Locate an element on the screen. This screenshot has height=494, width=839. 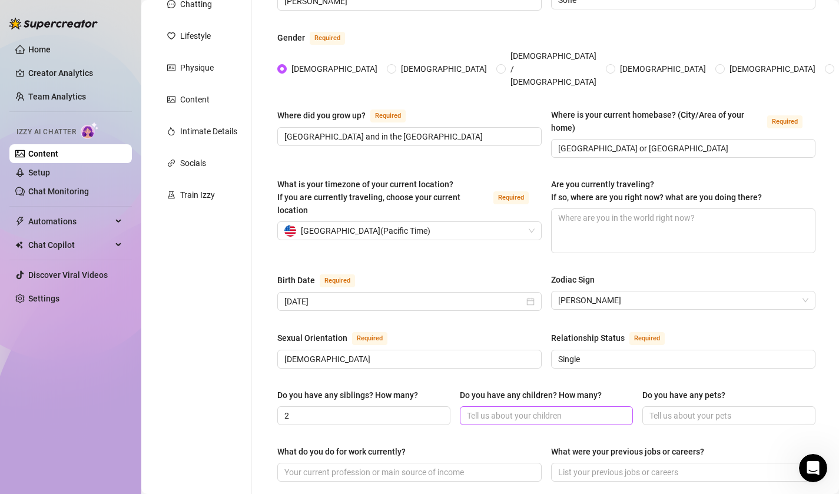
label: What were your previous jobs or careers? is located at coordinates (632, 452).